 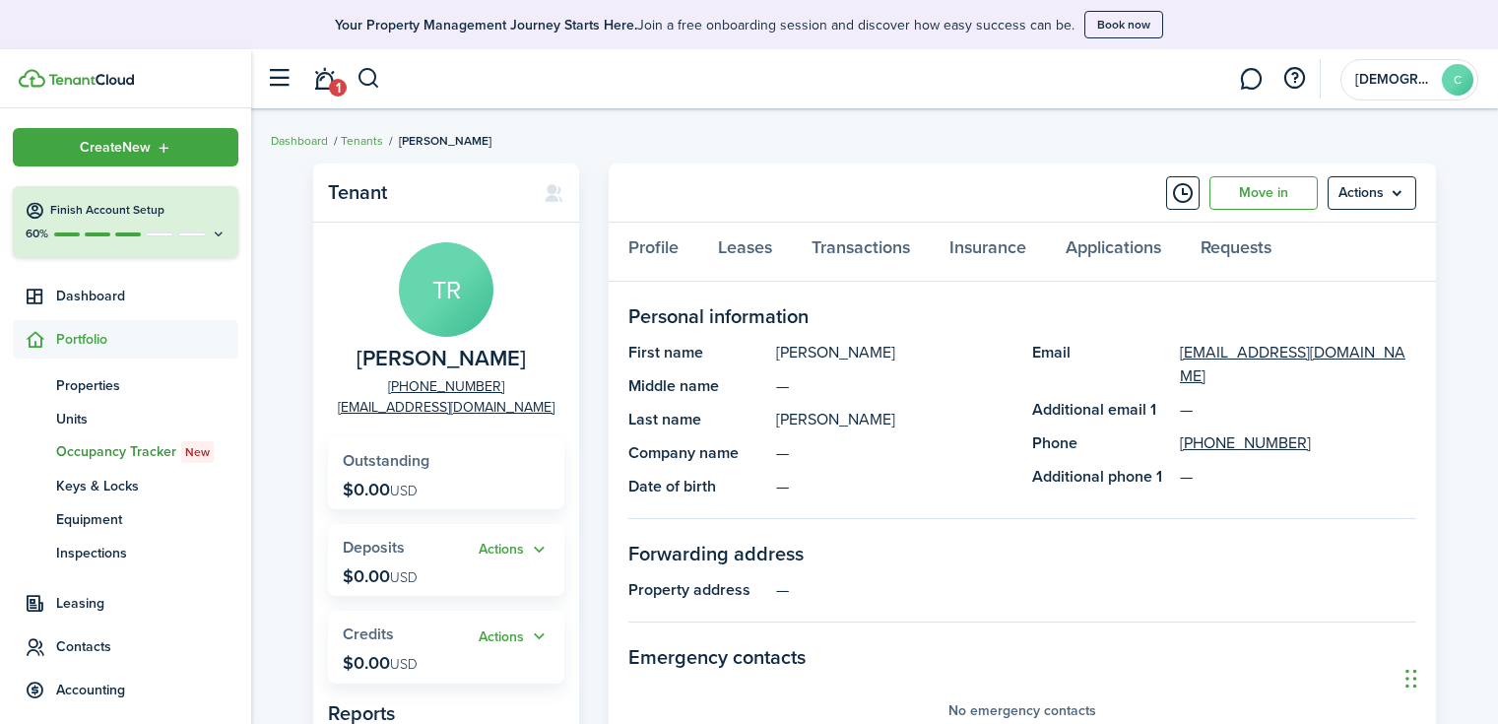 I want to click on a: Applications, so click(x=1113, y=252).